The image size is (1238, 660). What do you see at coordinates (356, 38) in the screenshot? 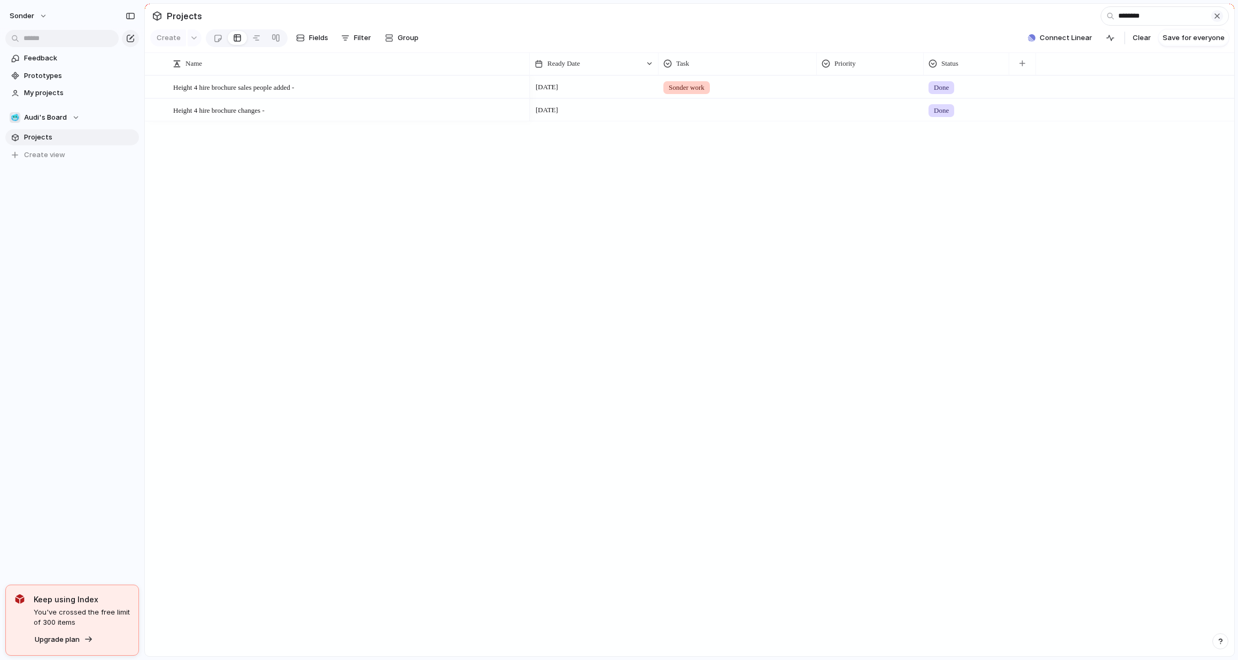
I see `button: Filter` at bounding box center [356, 38].